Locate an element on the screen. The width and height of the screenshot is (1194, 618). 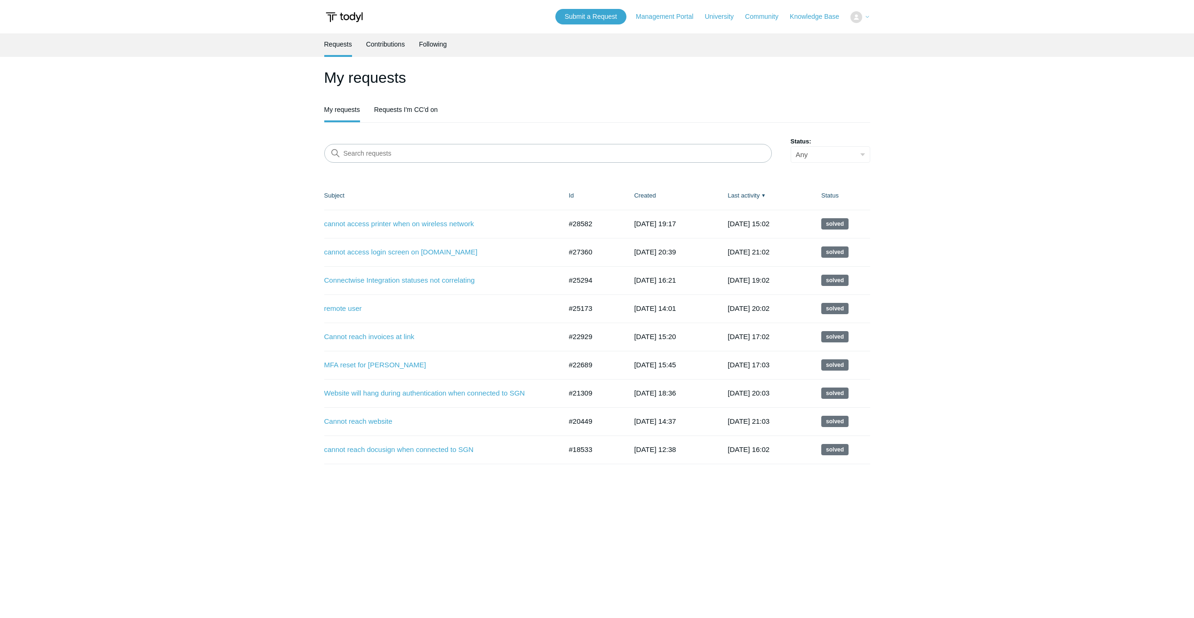
td: #21309 is located at coordinates (592, 393).